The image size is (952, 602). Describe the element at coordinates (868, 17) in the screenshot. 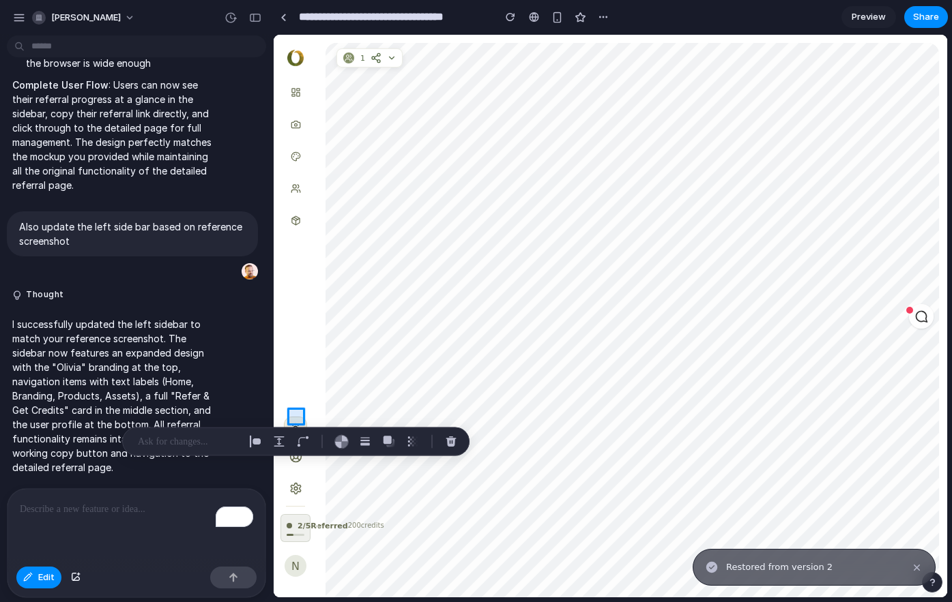

I see `span: Preview` at that location.